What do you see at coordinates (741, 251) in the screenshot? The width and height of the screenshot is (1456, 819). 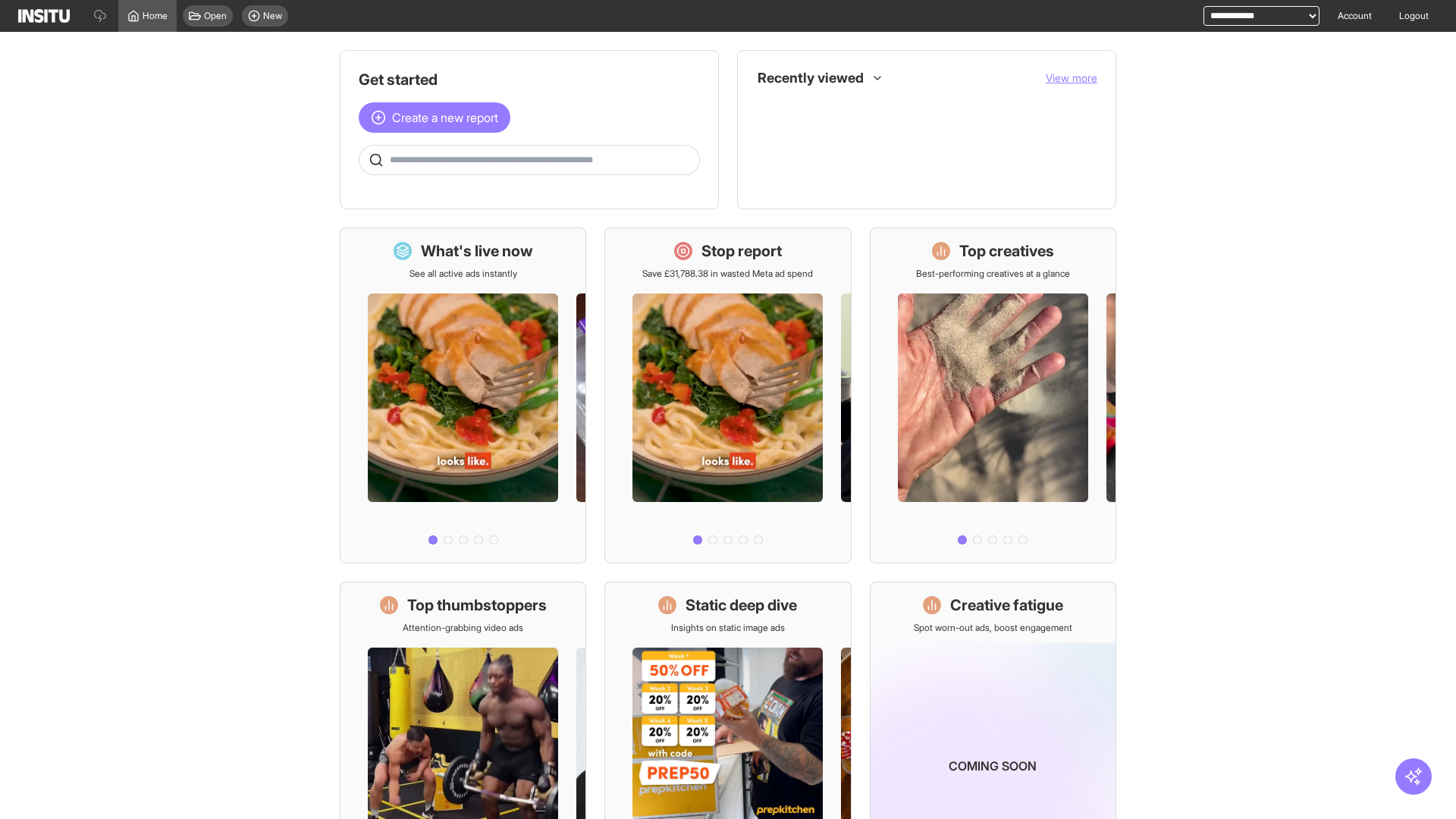 I see `h1: Stop report` at bounding box center [741, 251].